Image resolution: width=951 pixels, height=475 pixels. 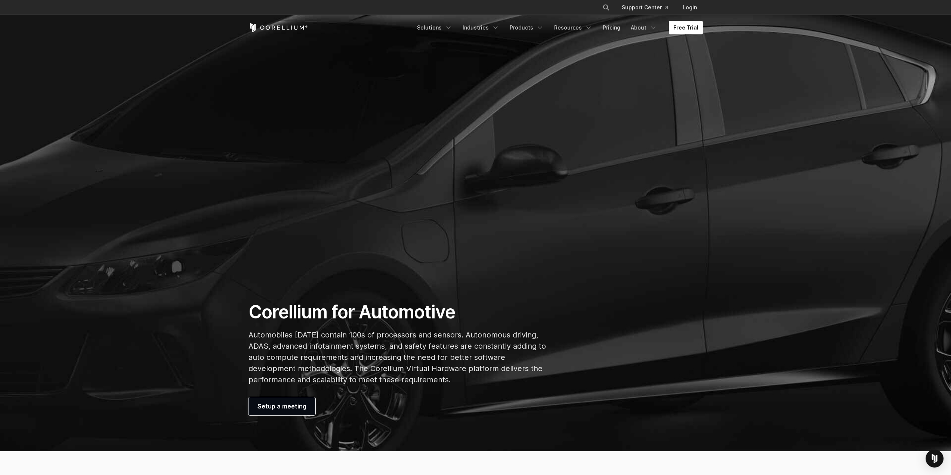 I want to click on a: Login, so click(x=690, y=7).